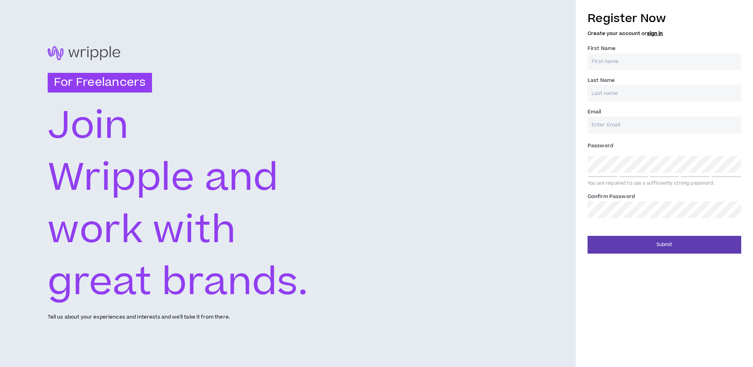 The image size is (753, 367). I want to click on label: Last Name, so click(601, 80).